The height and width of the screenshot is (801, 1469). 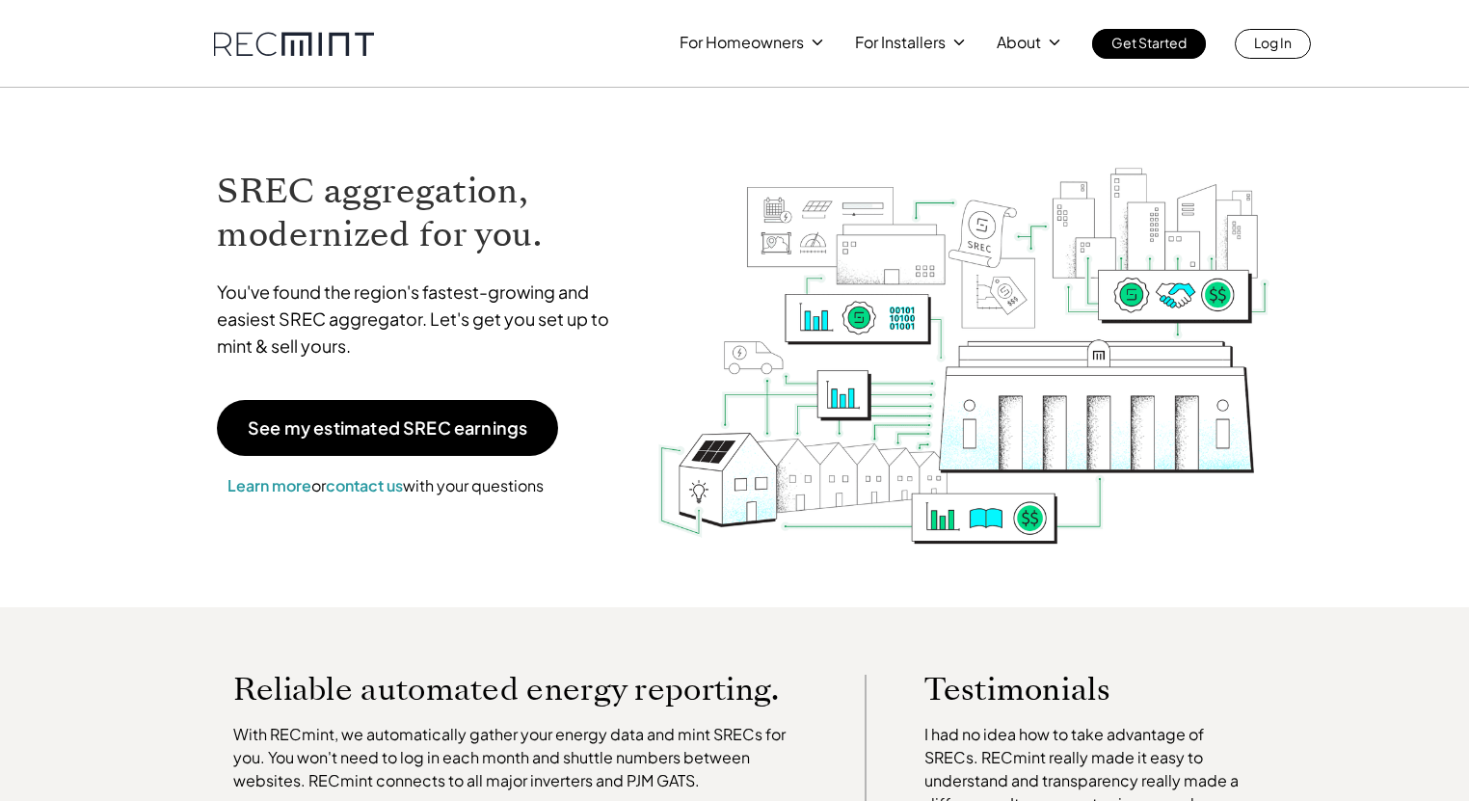 I want to click on a: Get Started, so click(x=1149, y=43).